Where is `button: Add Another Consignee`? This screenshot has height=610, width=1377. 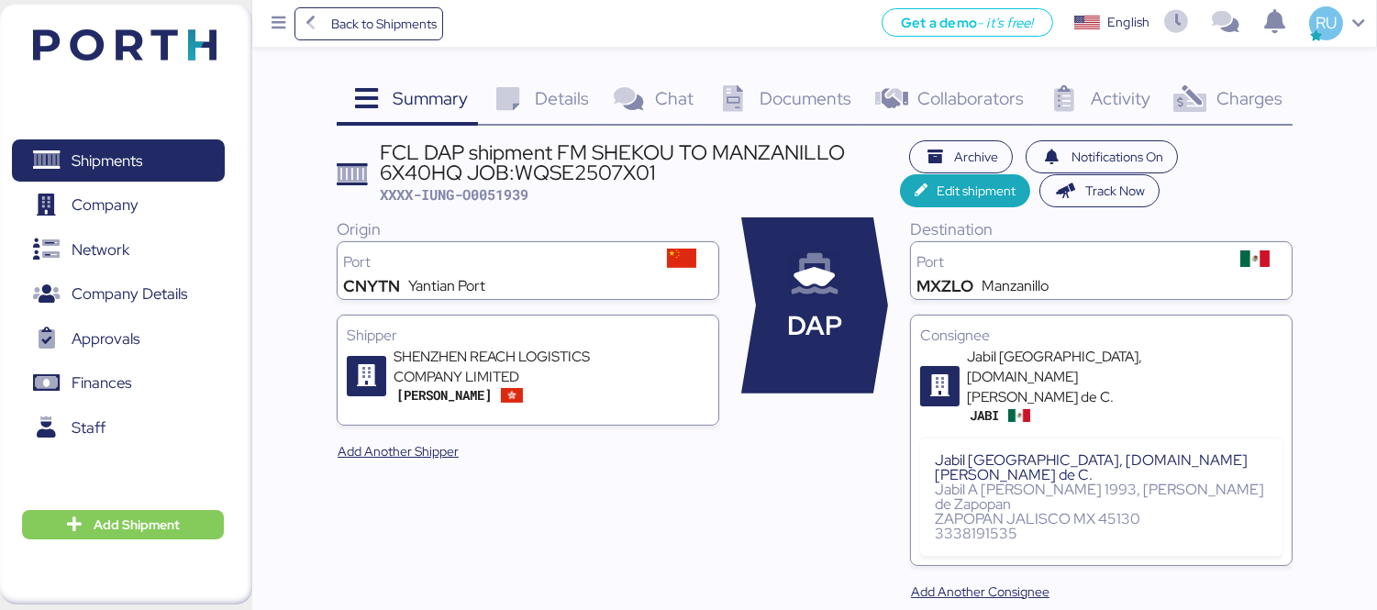 button: Add Another Consignee is located at coordinates (979, 592).